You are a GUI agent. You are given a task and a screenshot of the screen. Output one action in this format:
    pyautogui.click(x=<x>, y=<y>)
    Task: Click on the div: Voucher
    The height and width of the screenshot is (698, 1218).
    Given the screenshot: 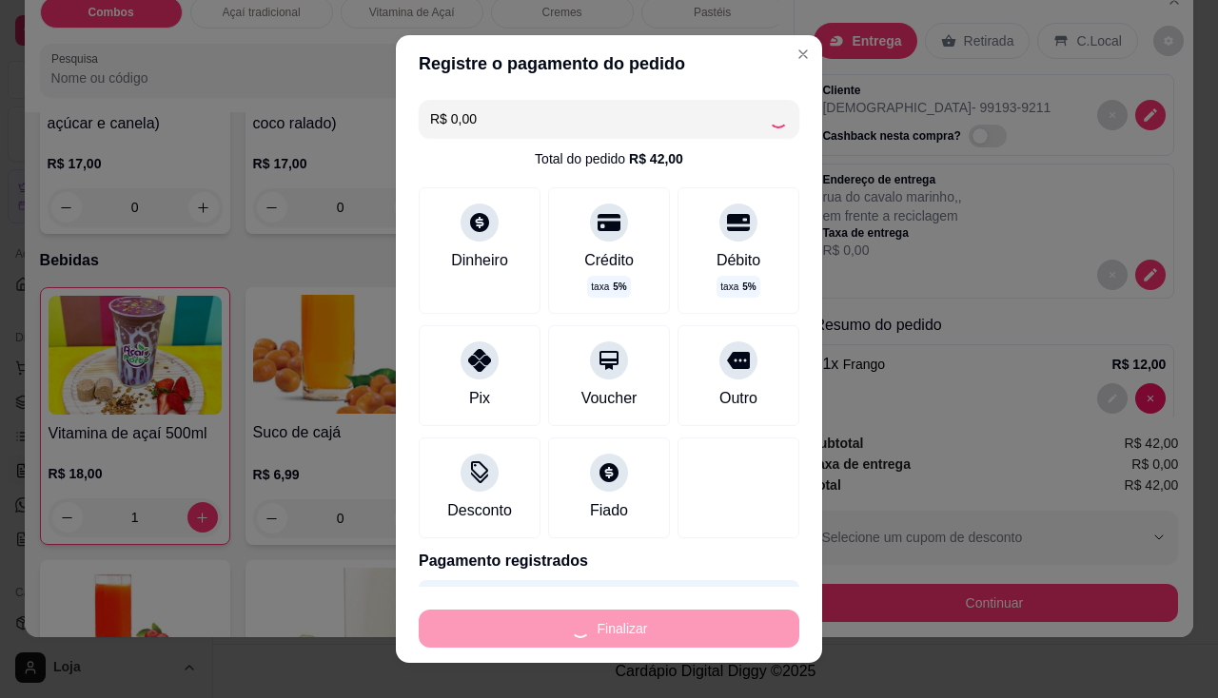 What is the action you would take?
    pyautogui.click(x=609, y=399)
    